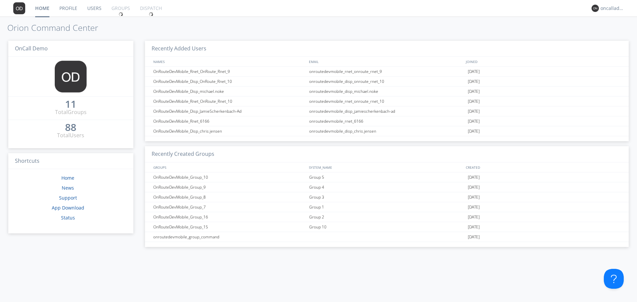 This screenshot has height=302, width=637. What do you see at coordinates (386, 71) in the screenshot?
I see `div: onroutedevmobile_rnet_onroute_rnet_9` at bounding box center [386, 71].